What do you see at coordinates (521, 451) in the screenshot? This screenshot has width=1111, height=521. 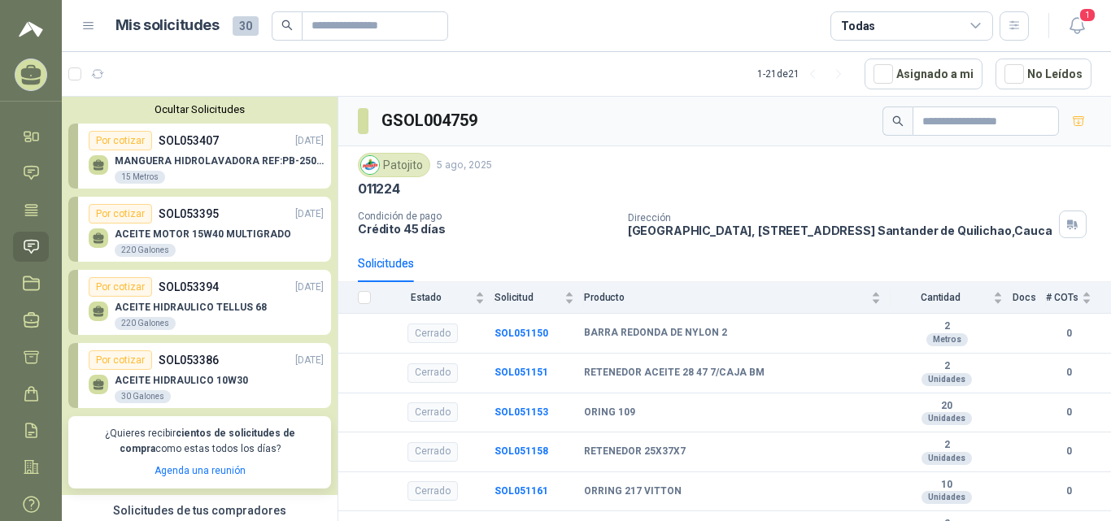 I see `b: SOL051158` at bounding box center [521, 451].